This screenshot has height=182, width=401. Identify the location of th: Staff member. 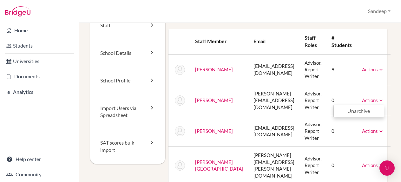
(219, 42).